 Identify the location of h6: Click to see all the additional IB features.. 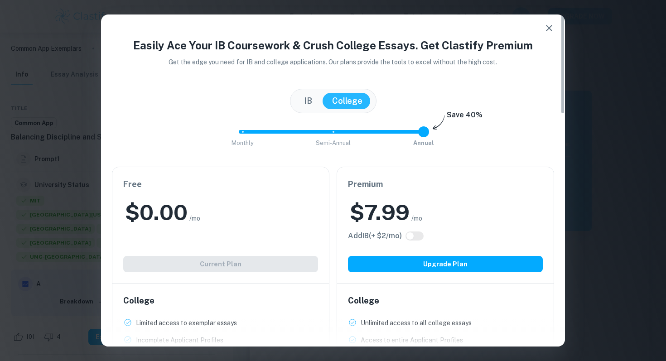
(374, 236).